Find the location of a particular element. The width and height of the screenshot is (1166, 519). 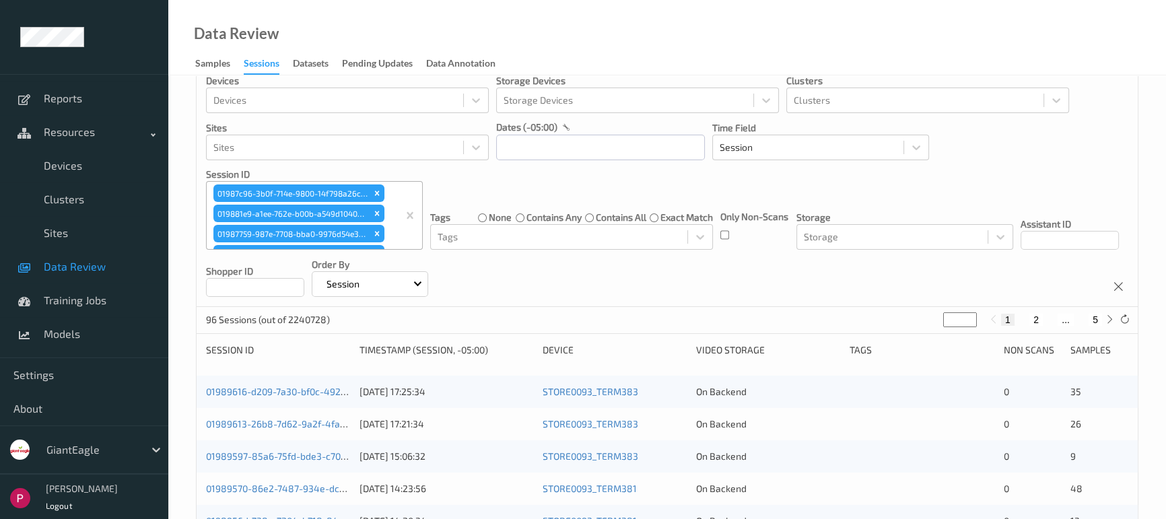

button: 2 is located at coordinates (1036, 320).